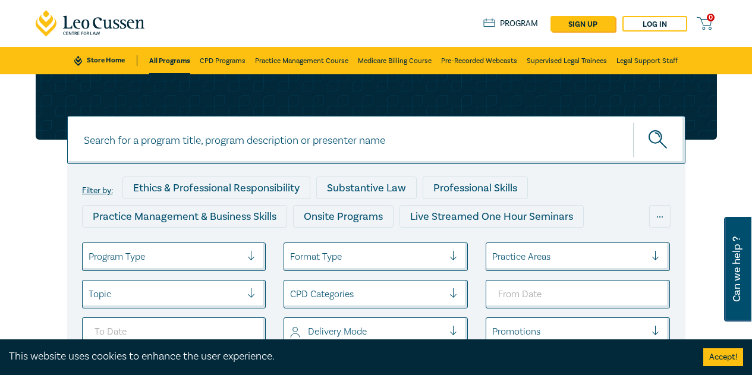 The width and height of the screenshot is (752, 375). Describe the element at coordinates (366, 188) in the screenshot. I see `div: Substantive Law` at that location.